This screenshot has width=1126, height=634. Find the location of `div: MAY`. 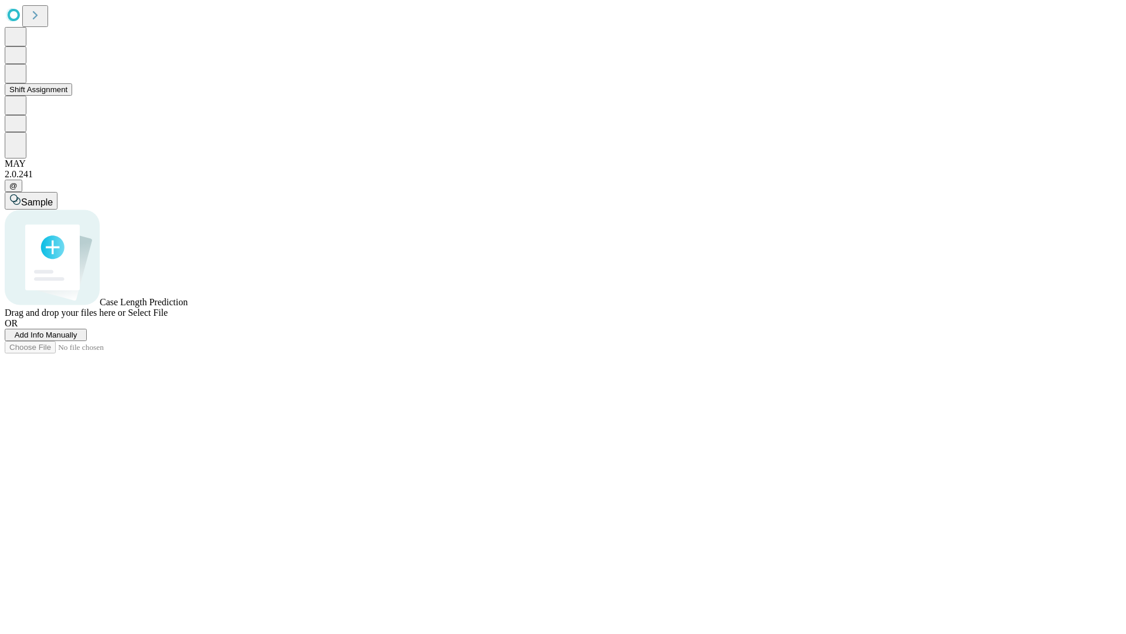

div: MAY is located at coordinates (563, 164).